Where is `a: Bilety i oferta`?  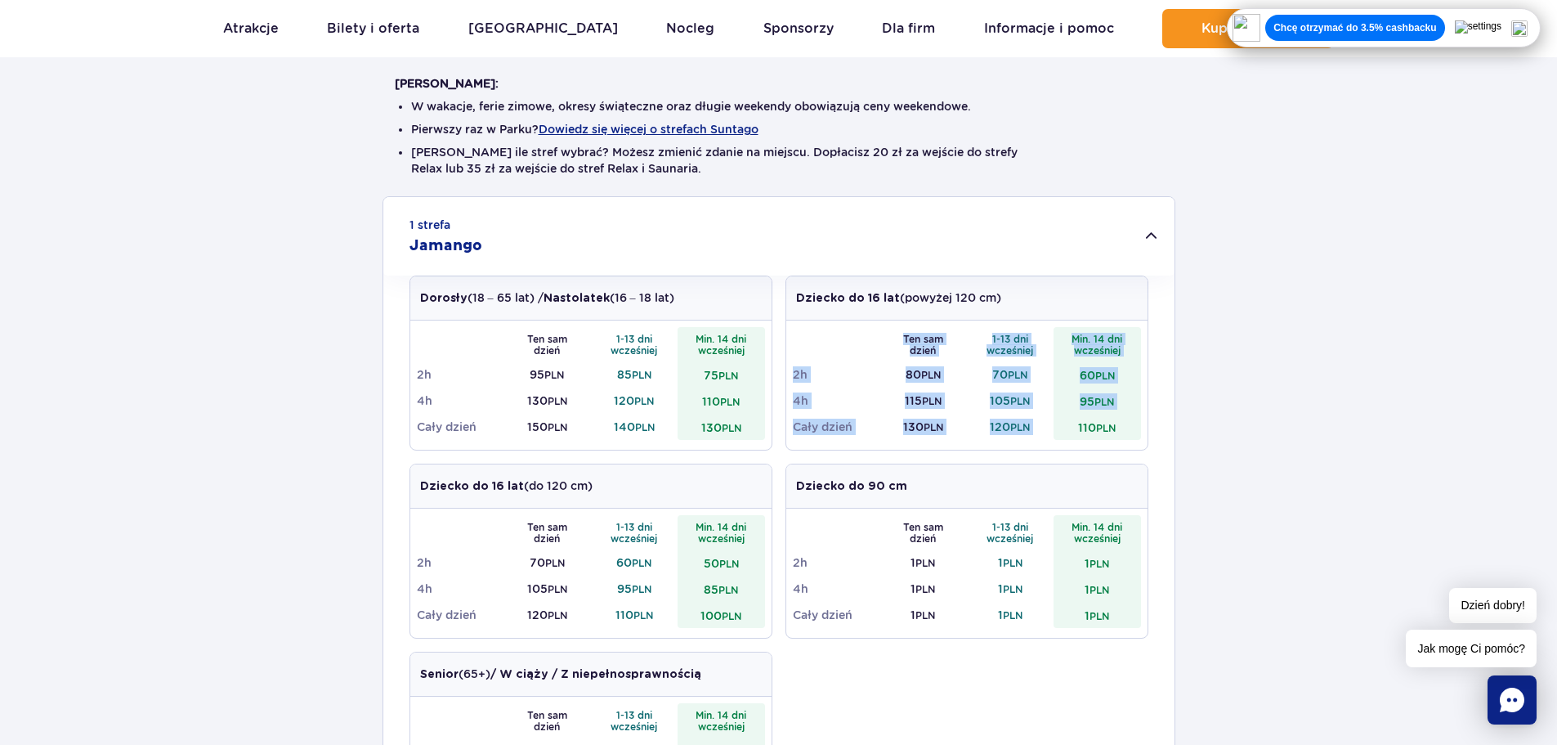 a: Bilety i oferta is located at coordinates (373, 29).